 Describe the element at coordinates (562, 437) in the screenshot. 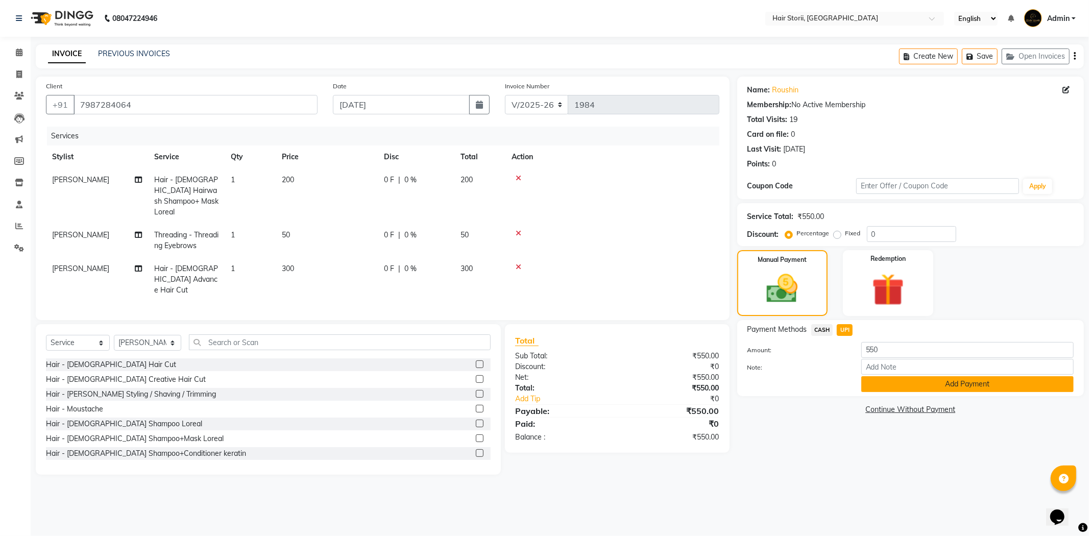

I see `div: Balance :` at that location.